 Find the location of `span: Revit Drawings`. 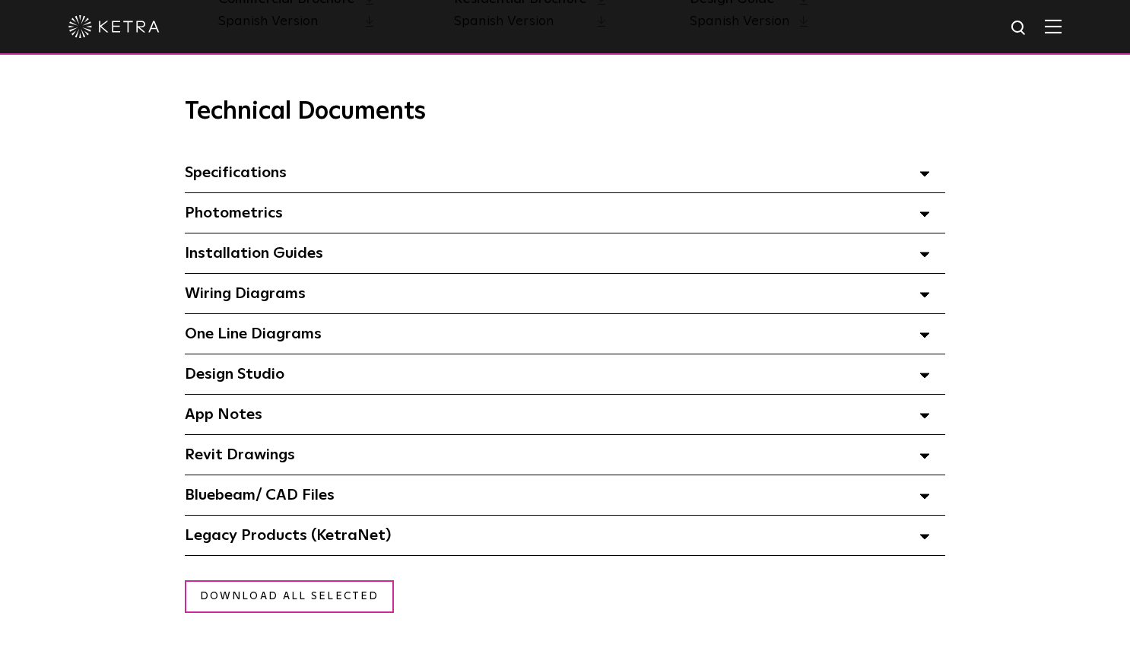

span: Revit Drawings is located at coordinates (239, 455).